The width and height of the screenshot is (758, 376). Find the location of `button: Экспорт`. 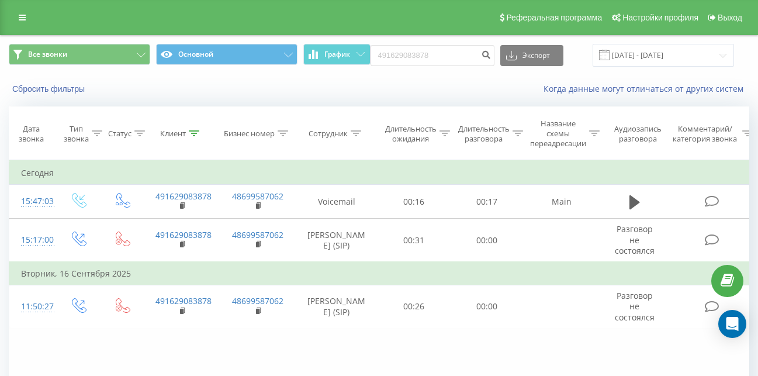

button: Экспорт is located at coordinates (532, 56).